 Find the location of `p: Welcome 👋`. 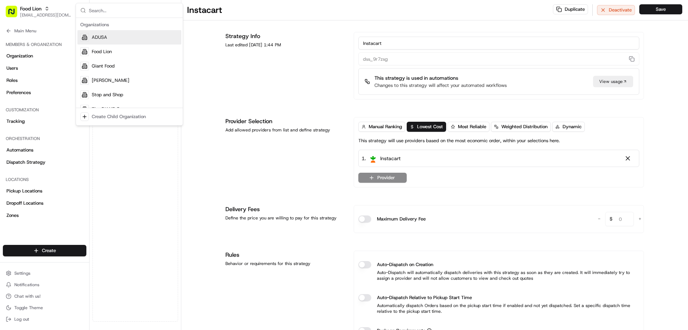

p: Welcome 👋 is located at coordinates (69, 34).